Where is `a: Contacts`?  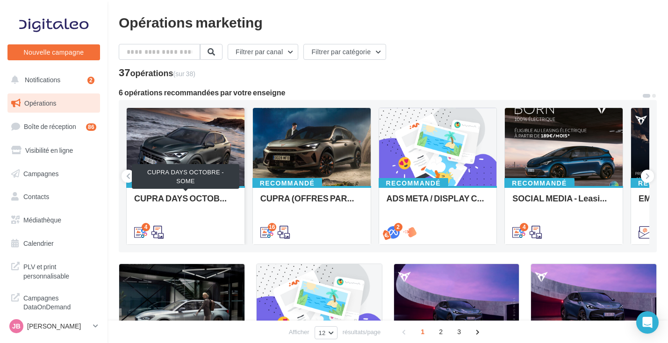 a: Contacts is located at coordinates (54, 197).